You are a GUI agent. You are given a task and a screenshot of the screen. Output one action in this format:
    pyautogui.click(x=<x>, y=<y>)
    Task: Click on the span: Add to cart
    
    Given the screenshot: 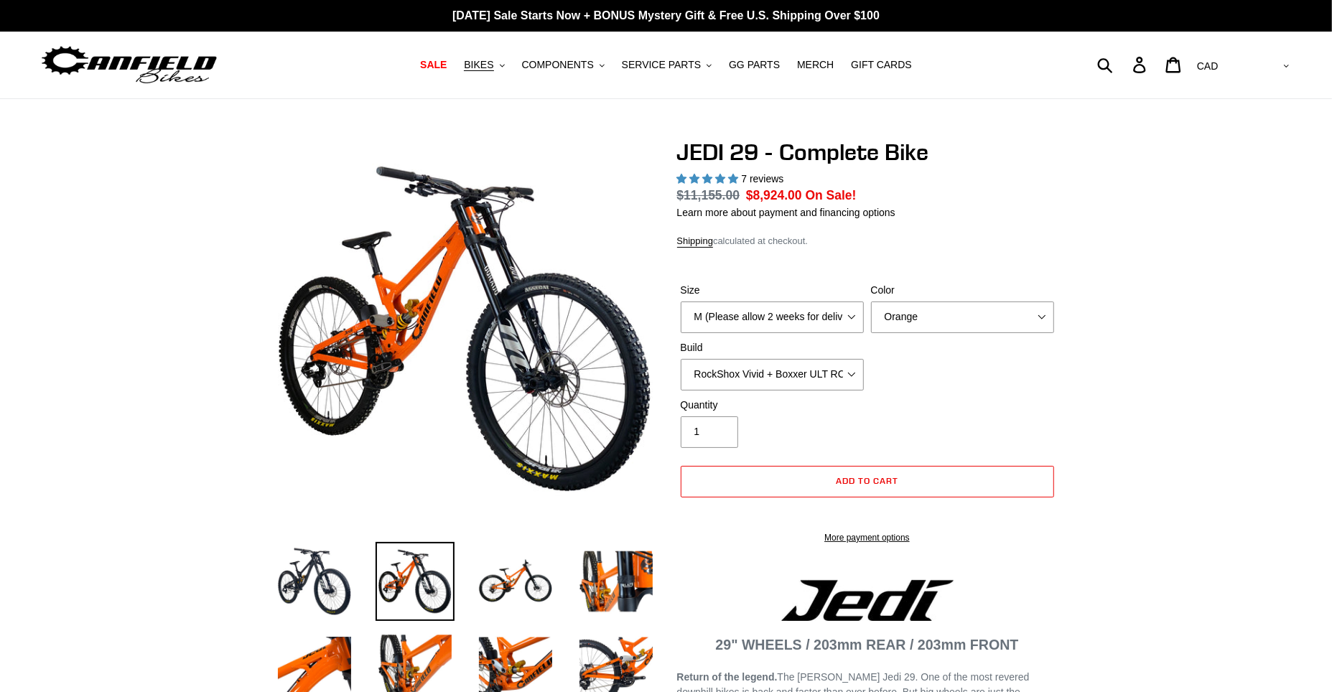 What is the action you would take?
    pyautogui.click(x=867, y=481)
    